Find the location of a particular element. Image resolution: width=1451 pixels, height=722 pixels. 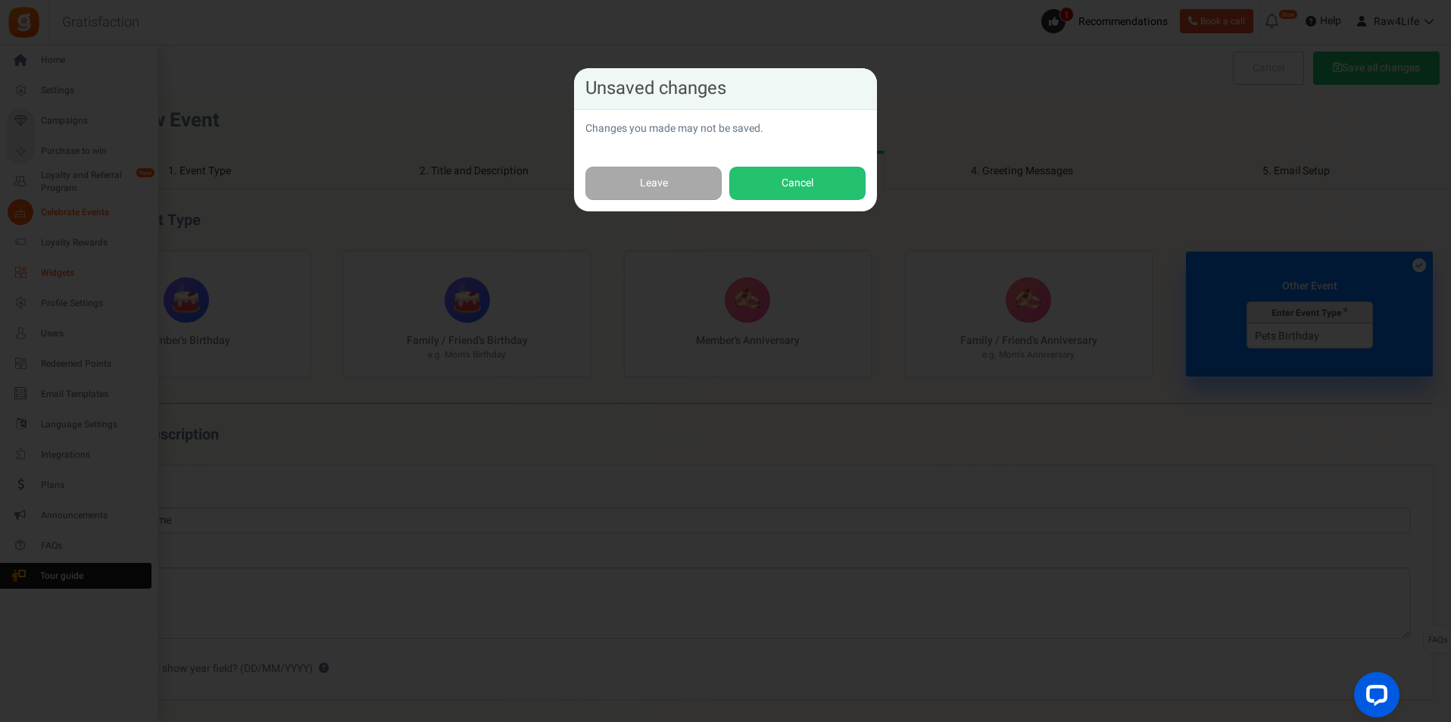

a: Leave is located at coordinates (654, 183).